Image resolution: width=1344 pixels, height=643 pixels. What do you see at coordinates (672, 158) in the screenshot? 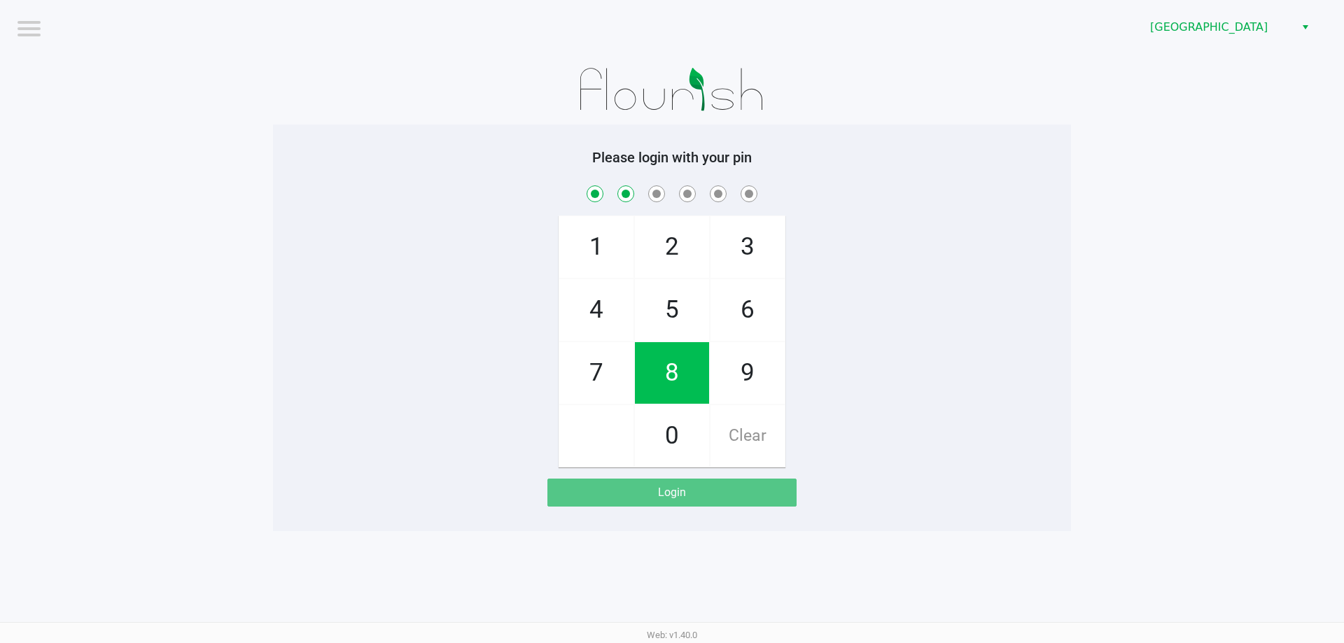
I see `h5: Please login with your pin` at bounding box center [672, 158].